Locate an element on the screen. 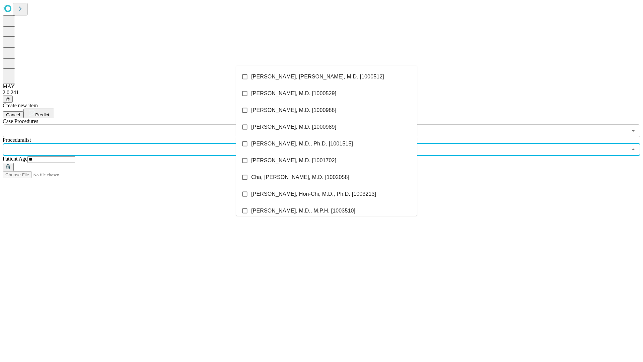 Image resolution: width=643 pixels, height=362 pixels. button: Cancel is located at coordinates (13, 114).